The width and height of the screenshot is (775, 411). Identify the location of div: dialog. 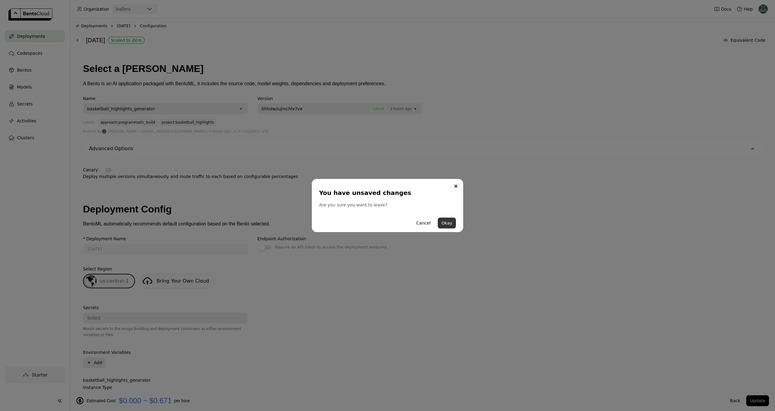
(387, 206).